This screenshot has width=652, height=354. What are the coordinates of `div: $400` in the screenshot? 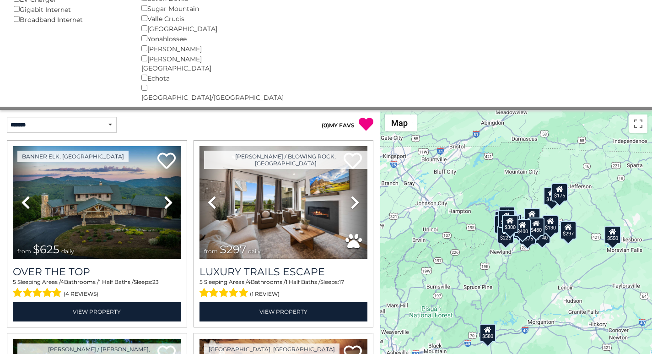 It's located at (522, 227).